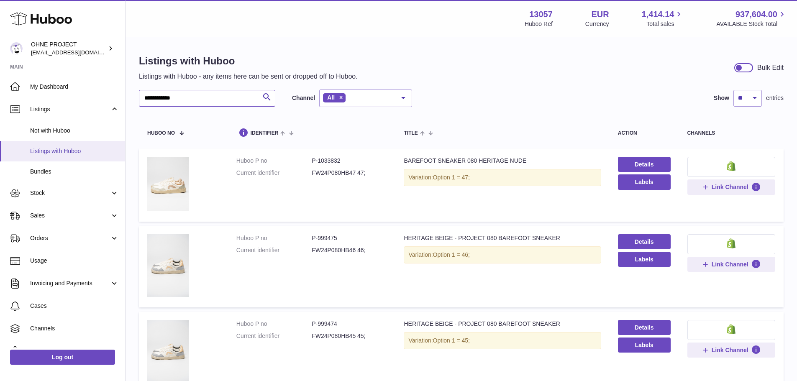 The width and height of the screenshot is (797, 381). Describe the element at coordinates (757, 14) in the screenshot. I see `span: 937,604.00` at that location.